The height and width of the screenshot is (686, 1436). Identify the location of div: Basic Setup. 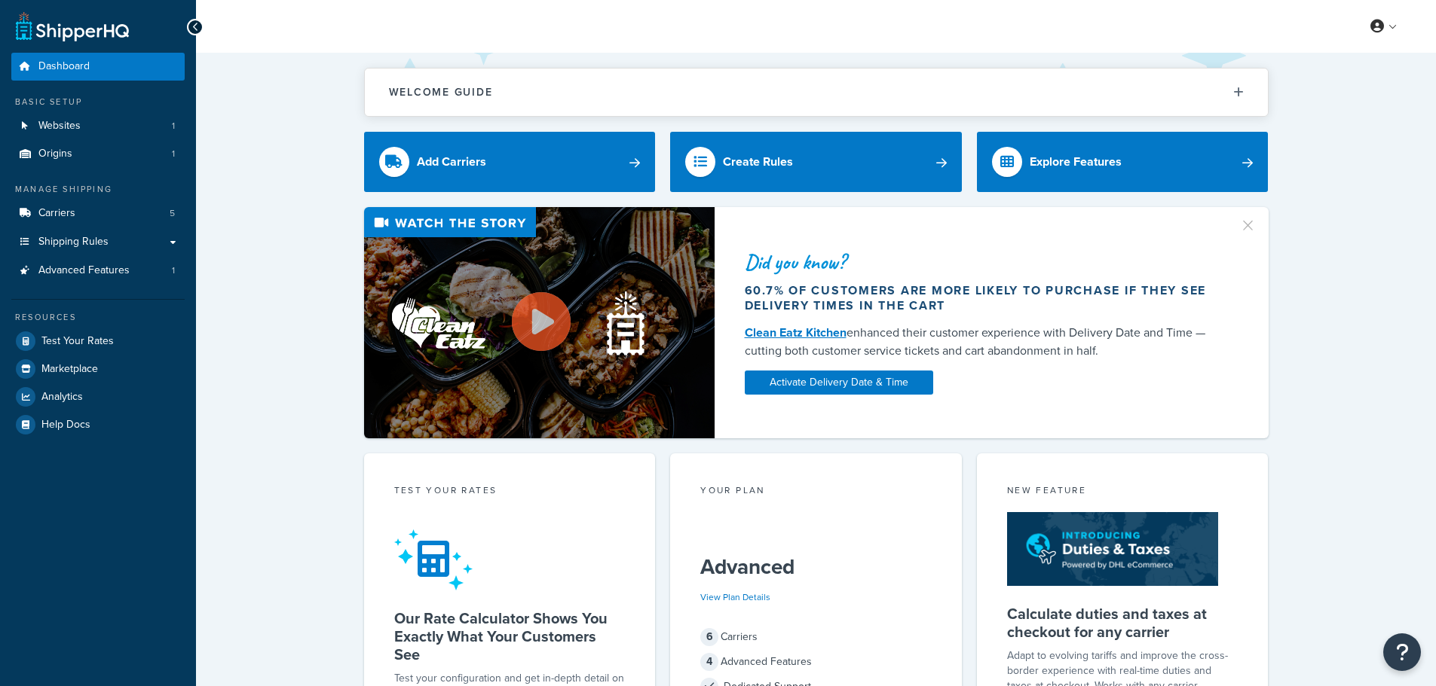
(98, 102).